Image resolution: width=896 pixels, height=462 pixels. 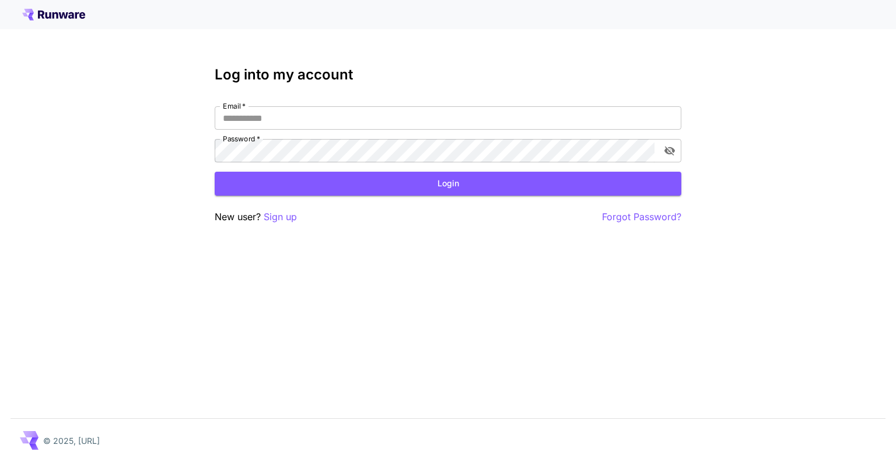 What do you see at coordinates (234, 106) in the screenshot?
I see `label: Email` at bounding box center [234, 106].